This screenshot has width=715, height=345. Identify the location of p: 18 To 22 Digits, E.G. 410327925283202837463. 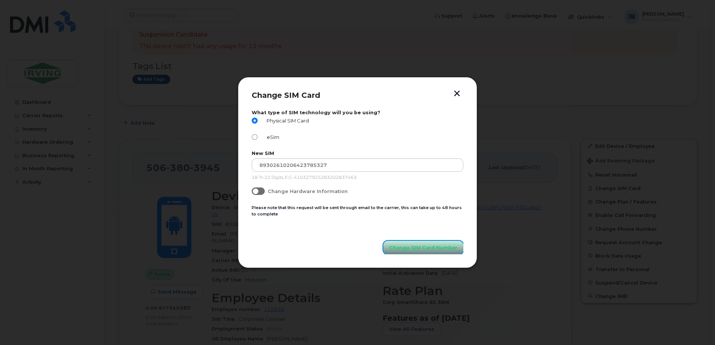
(357, 178).